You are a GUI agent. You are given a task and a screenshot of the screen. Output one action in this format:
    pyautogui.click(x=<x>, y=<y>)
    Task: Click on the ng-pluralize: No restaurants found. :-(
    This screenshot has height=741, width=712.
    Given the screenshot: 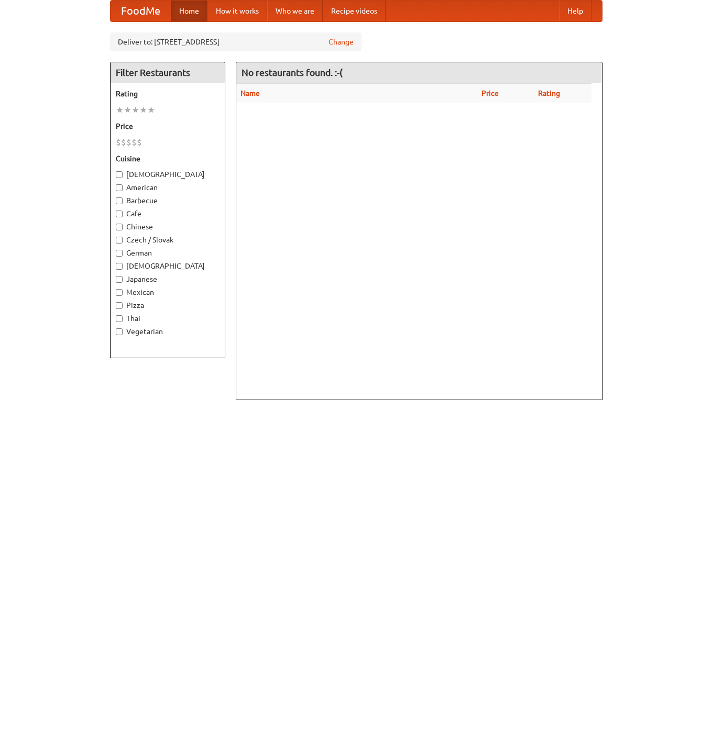 What is the action you would take?
    pyautogui.click(x=292, y=72)
    